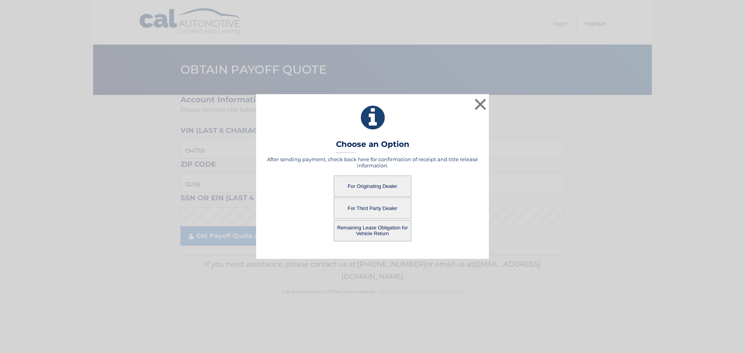 The height and width of the screenshot is (353, 745). Describe the element at coordinates (372, 208) in the screenshot. I see `button: For Third Party Dealer` at that location.